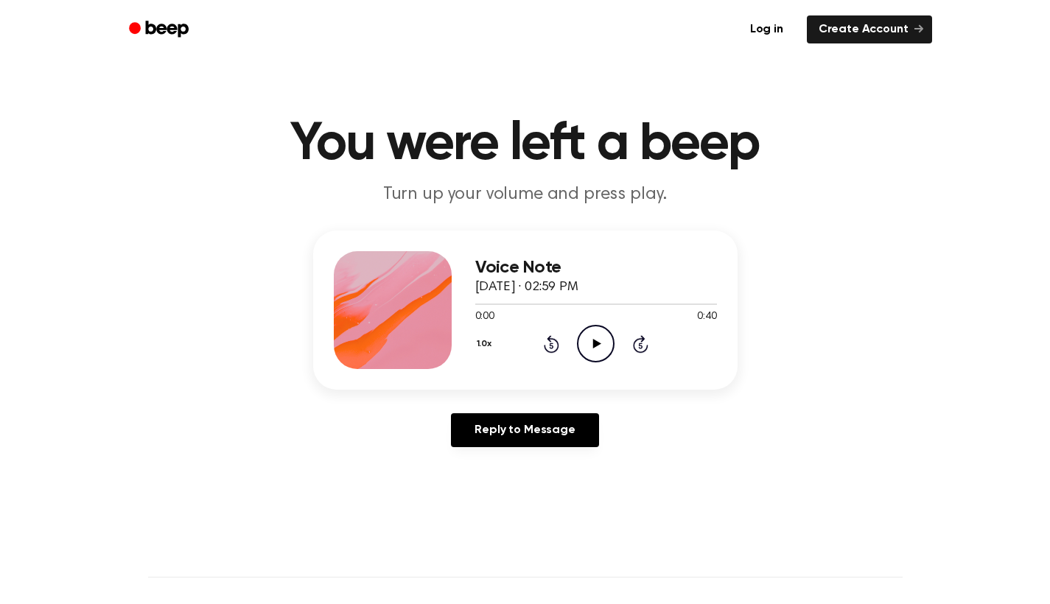 The height and width of the screenshot is (604, 1050). I want to click on a: Create Account, so click(870, 29).